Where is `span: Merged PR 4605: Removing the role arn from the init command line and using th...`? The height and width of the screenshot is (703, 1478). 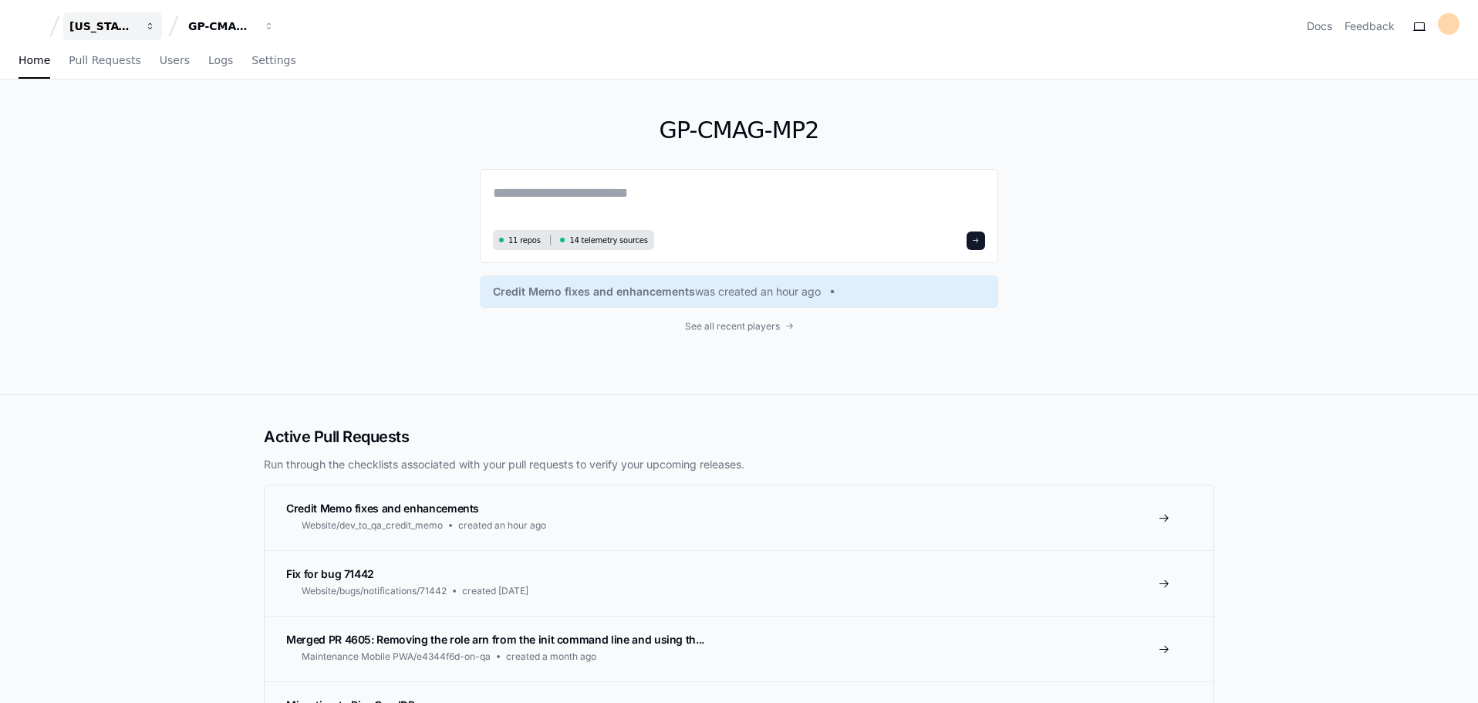
span: Merged PR 4605: Removing the role arn from the init command line and using th... is located at coordinates (495, 639).